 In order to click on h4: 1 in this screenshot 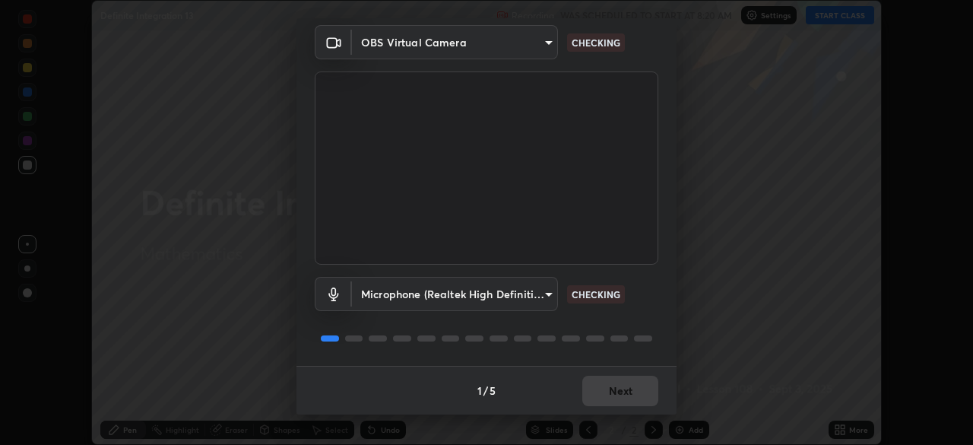, I will do `click(480, 390)`.